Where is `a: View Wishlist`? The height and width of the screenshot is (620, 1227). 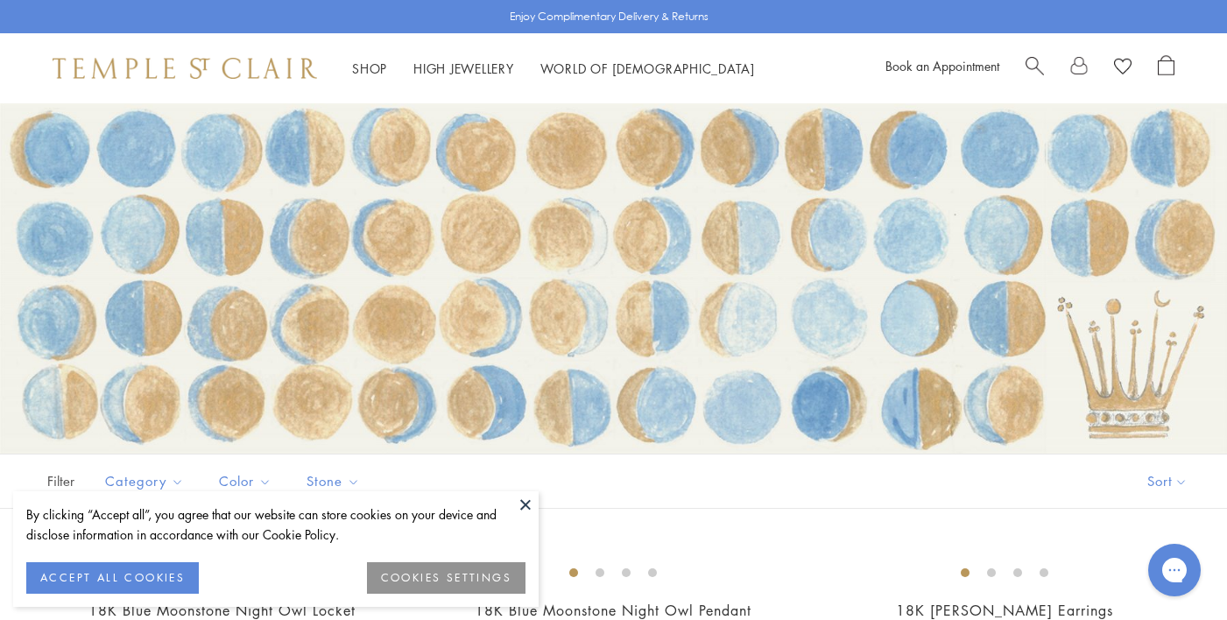 a: View Wishlist is located at coordinates (1123, 68).